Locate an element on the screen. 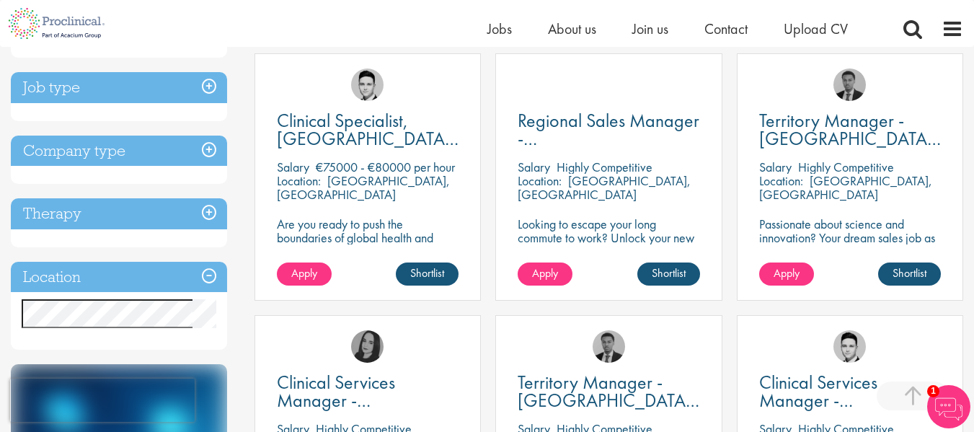 The height and width of the screenshot is (432, 974). a: Join us is located at coordinates (650, 29).